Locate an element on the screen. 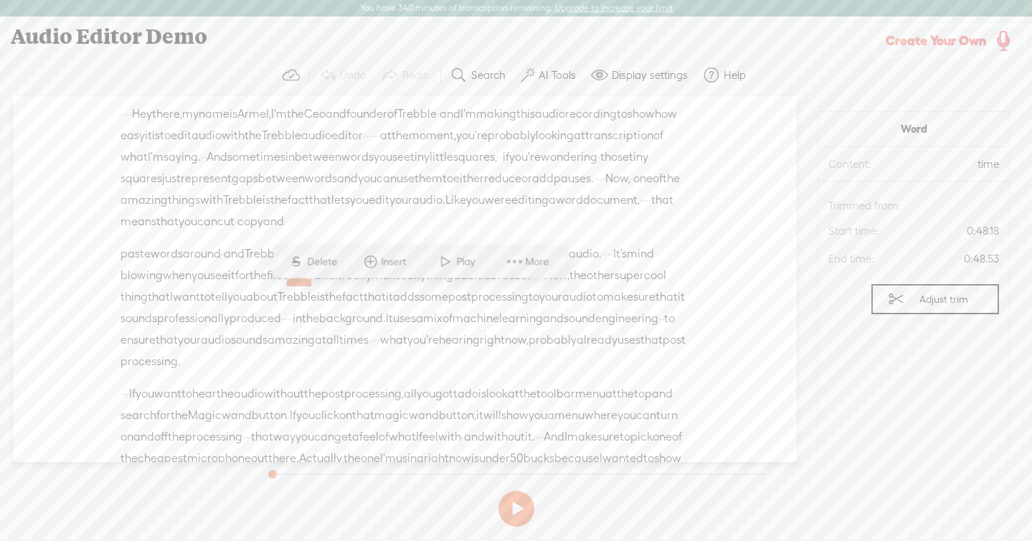 The width and height of the screenshot is (1032, 541). label: Display settings is located at coordinates (650, 75).